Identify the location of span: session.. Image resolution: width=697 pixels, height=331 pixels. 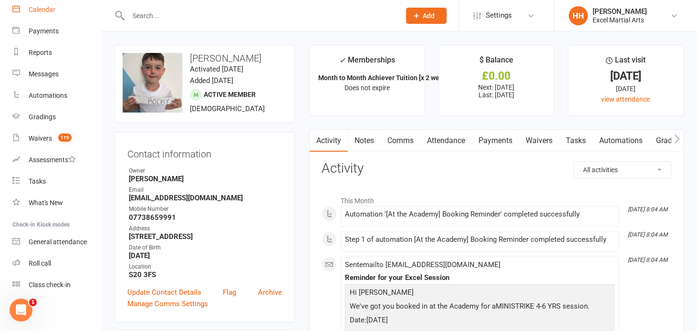
(576, 306).